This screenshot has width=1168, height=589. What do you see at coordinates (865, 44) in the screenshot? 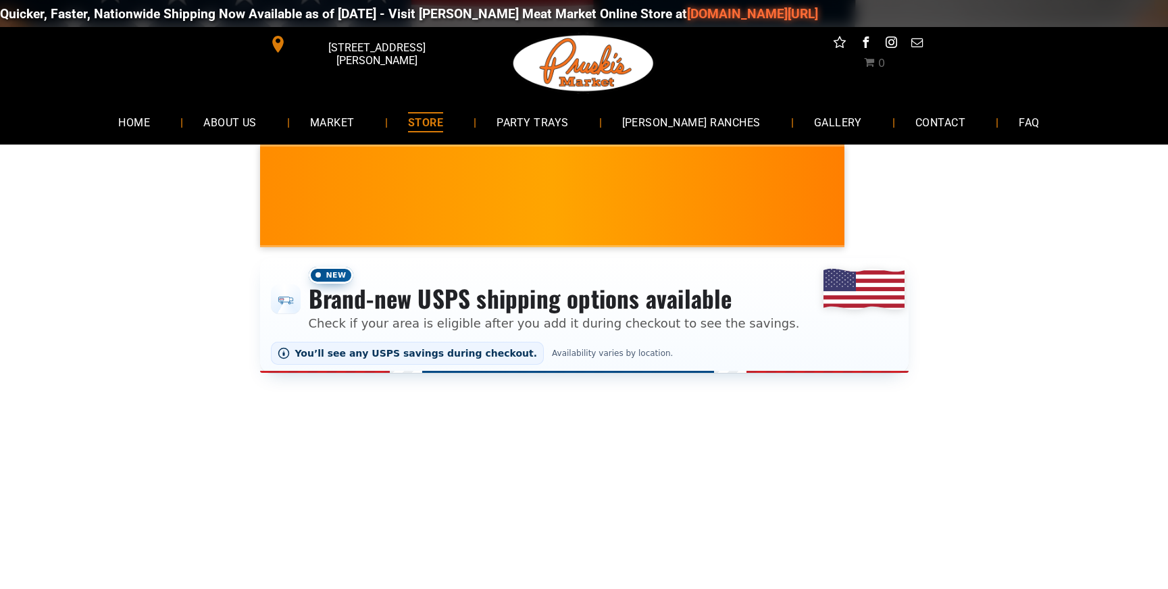
I see `a: facebook` at bounding box center [865, 44].